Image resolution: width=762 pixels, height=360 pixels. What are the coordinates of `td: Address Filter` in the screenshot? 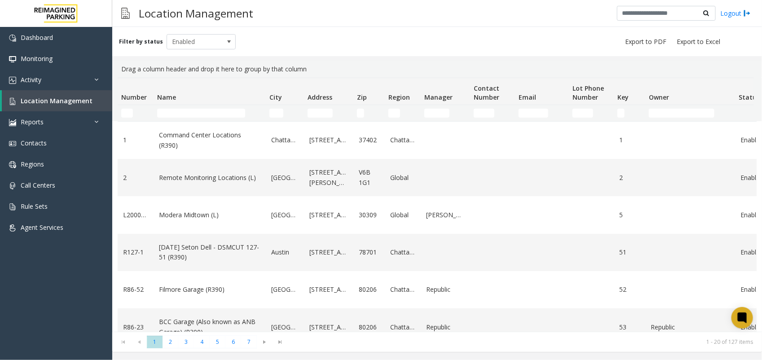 It's located at (329, 113).